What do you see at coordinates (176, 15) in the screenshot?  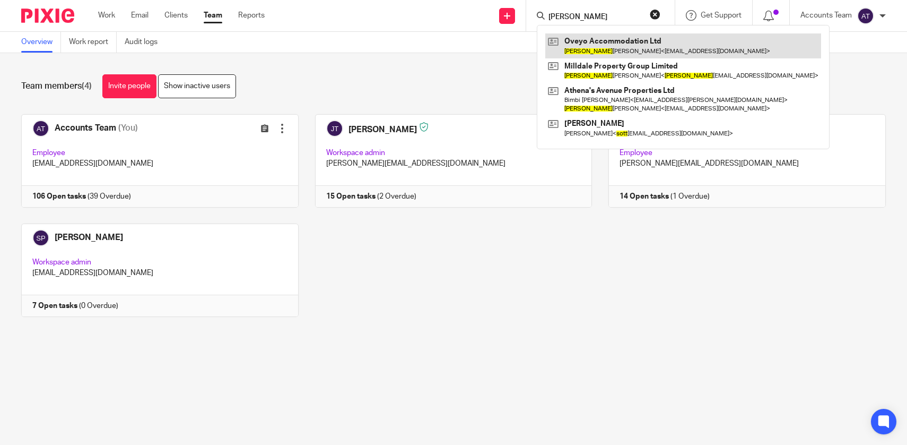 I see `a: Clients` at bounding box center [176, 15].